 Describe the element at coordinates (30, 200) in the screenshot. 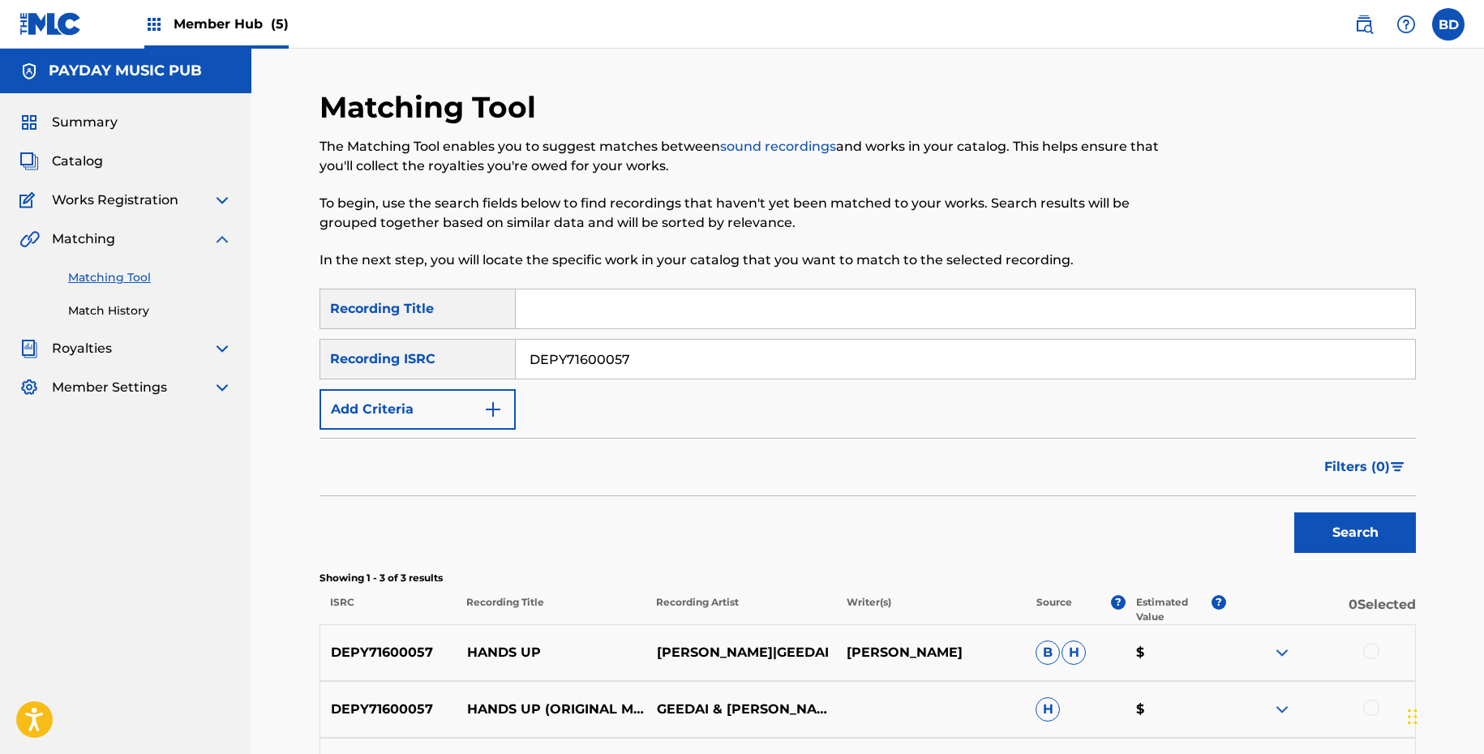

I see `img: Works Registration` at that location.